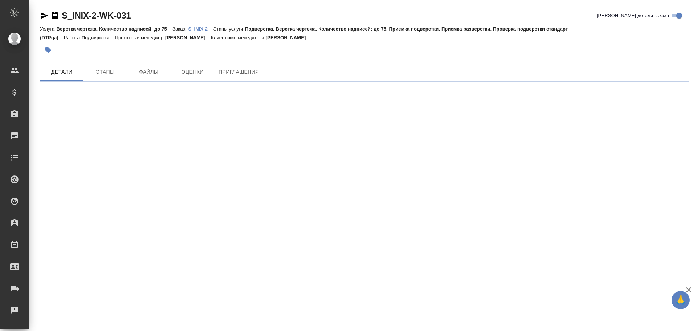 The height and width of the screenshot is (331, 697). Describe the element at coordinates (96, 15) in the screenshot. I see `a: S_INIX-2-WK-031` at that location.